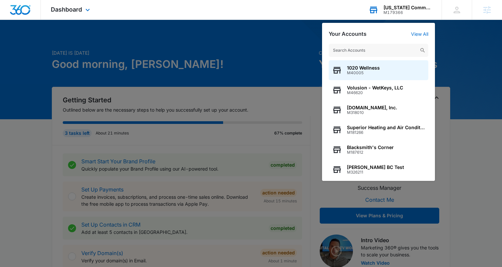 The height and width of the screenshot is (267, 502). I want to click on span: M46620, so click(375, 93).